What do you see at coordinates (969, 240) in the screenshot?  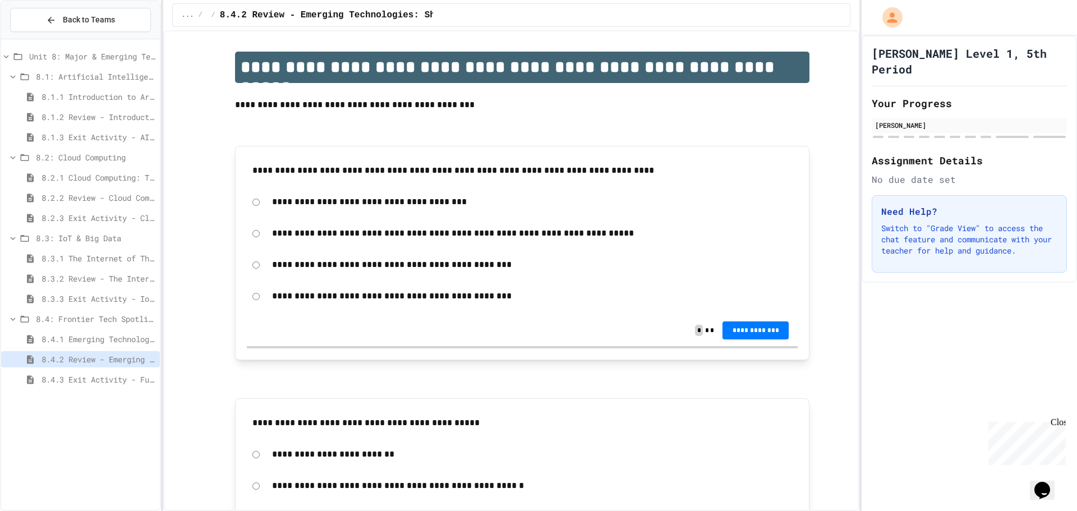 I see `p: Switch to "Grade View" to access the chat feature and communicate with your teacher for help and ...` at bounding box center [969, 240].